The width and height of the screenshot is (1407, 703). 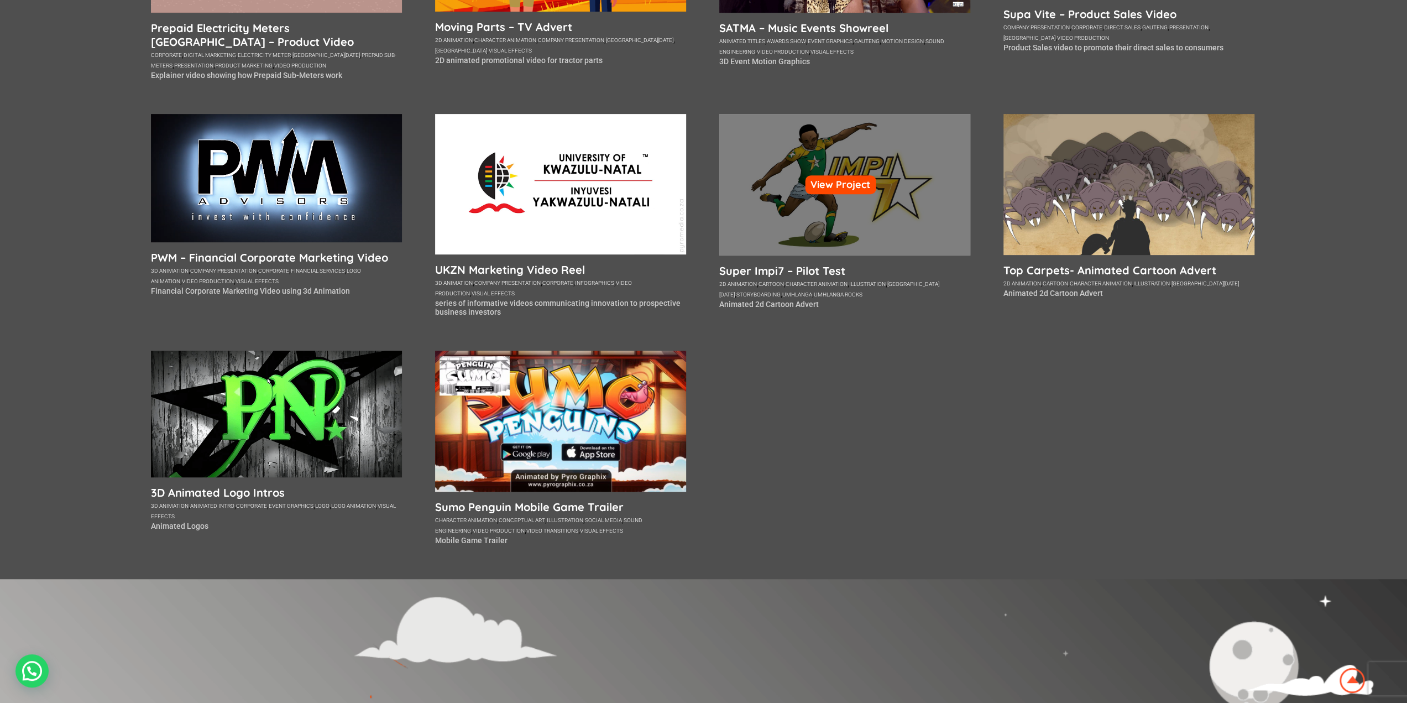 What do you see at coordinates (903, 41) in the screenshot?
I see `a: motion design` at bounding box center [903, 41].